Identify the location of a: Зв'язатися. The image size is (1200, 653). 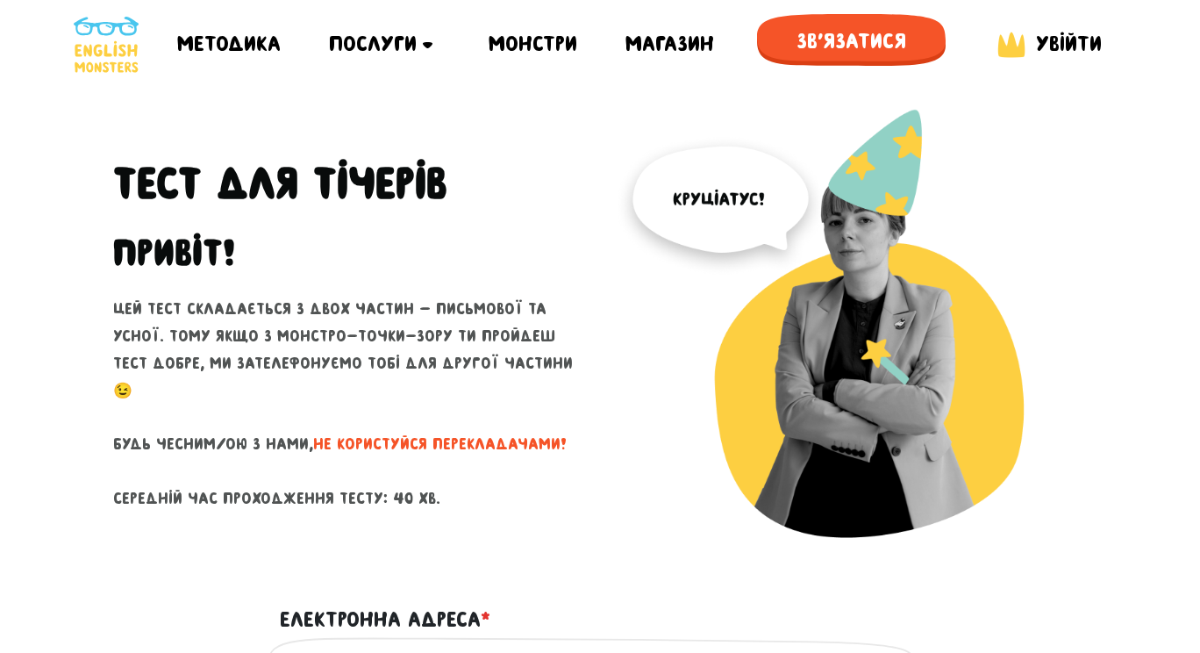
(851, 44).